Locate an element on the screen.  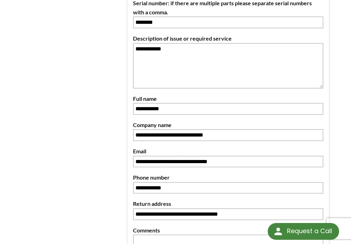
label: Description of issue or required service is located at coordinates (228, 38).